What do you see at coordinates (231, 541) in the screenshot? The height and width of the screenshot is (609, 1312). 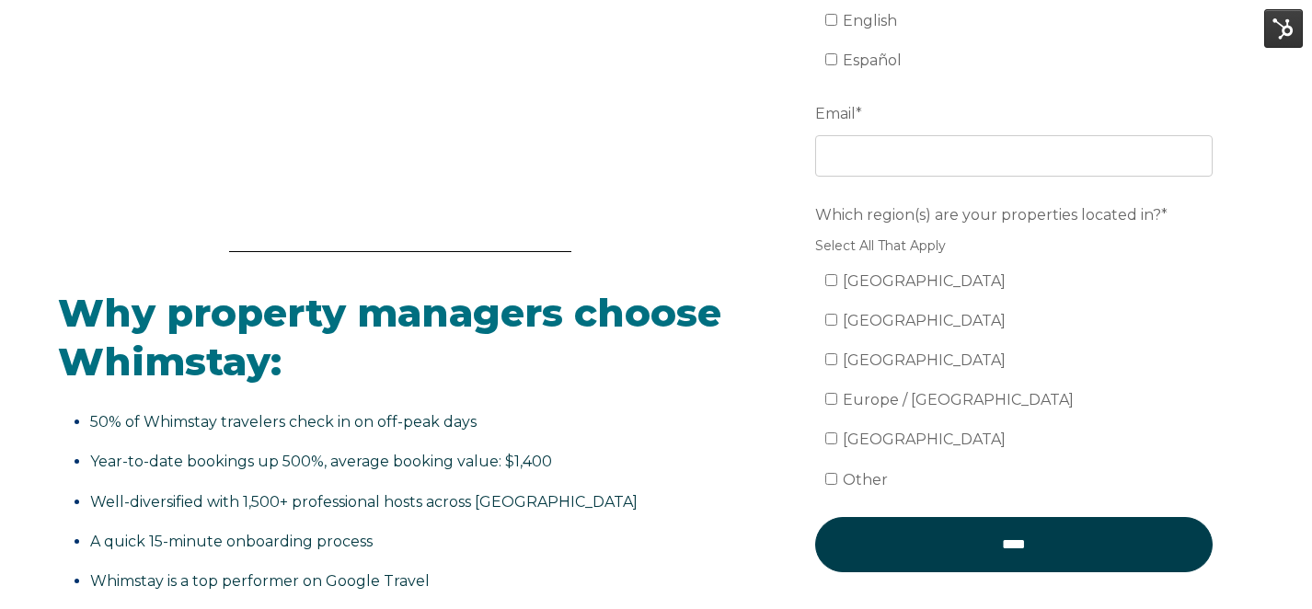 I see `span: A quick 15-minute onboarding process` at bounding box center [231, 541].